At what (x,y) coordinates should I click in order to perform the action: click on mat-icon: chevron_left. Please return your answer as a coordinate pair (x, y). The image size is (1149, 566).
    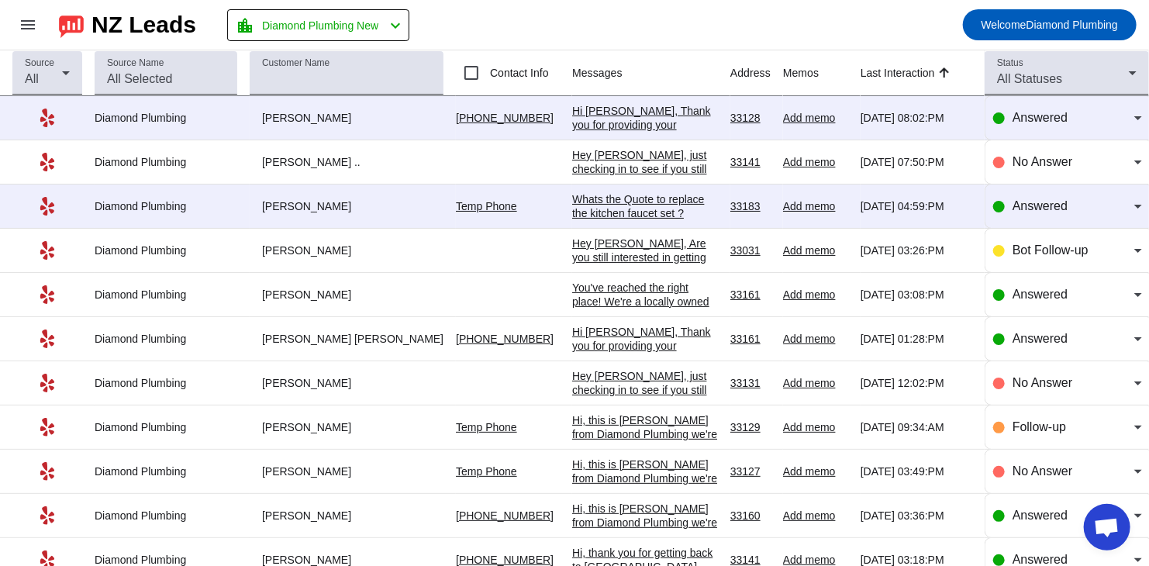
    Looking at the image, I should click on (395, 26).